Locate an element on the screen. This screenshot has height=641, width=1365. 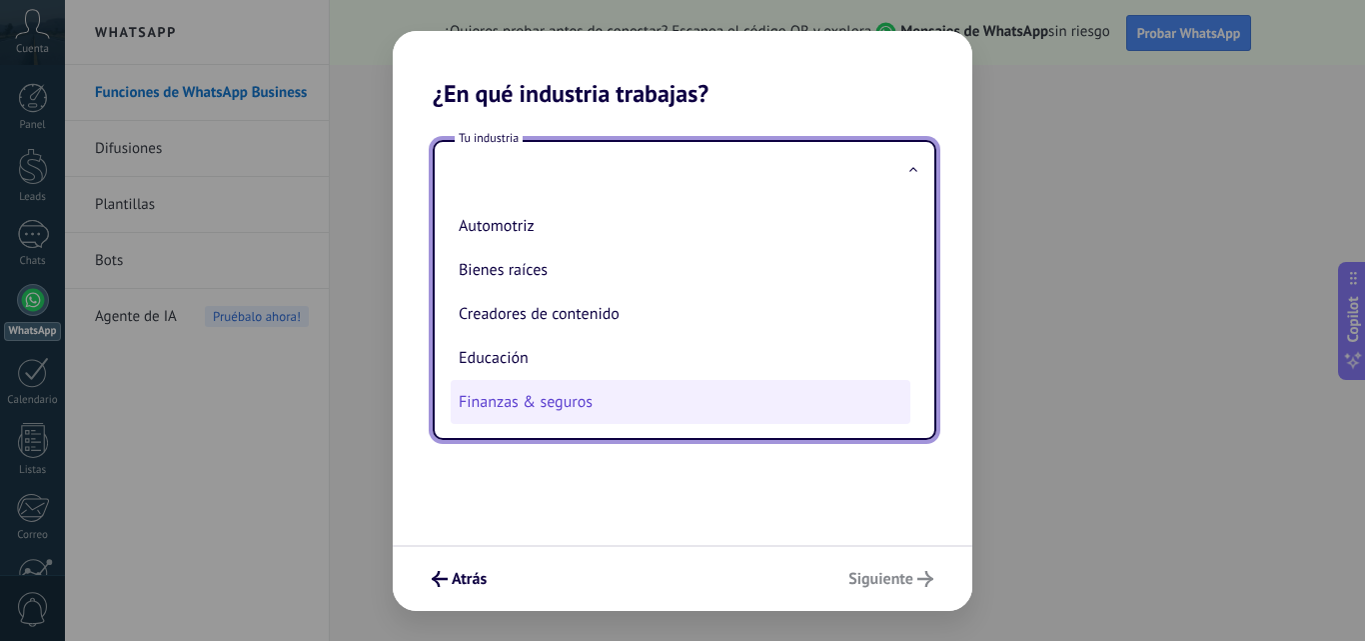
li: Gobierno is located at coordinates (681, 446).